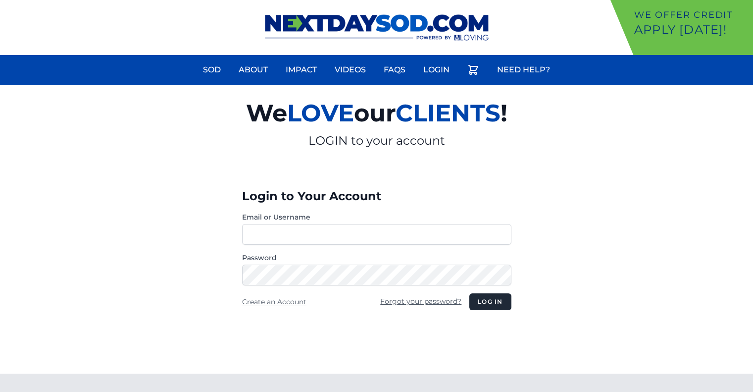  What do you see at coordinates (377, 217) in the screenshot?
I see `label: Email or Username` at bounding box center [377, 217].